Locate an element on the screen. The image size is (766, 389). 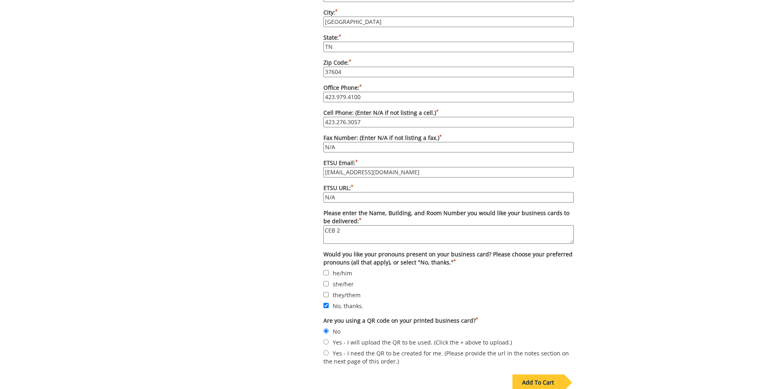
label: Would you like your pronouns present on your business card? Please choose your preferred pronouns... is located at coordinates (449, 258).